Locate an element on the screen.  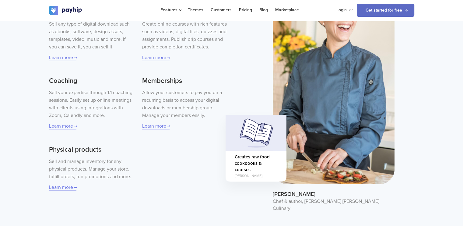
span: Features is located at coordinates (170, 10).